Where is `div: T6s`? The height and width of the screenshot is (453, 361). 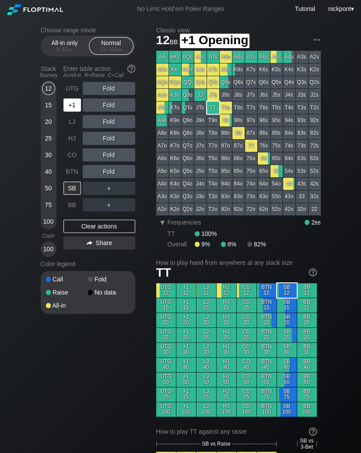 div: T6s is located at coordinates (264, 108).